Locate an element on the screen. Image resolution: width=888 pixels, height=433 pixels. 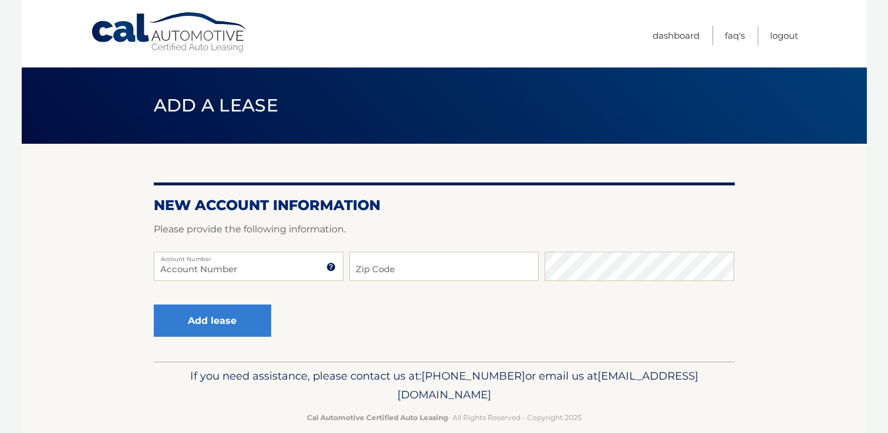
input: Zip Code is located at coordinates (444, 266).